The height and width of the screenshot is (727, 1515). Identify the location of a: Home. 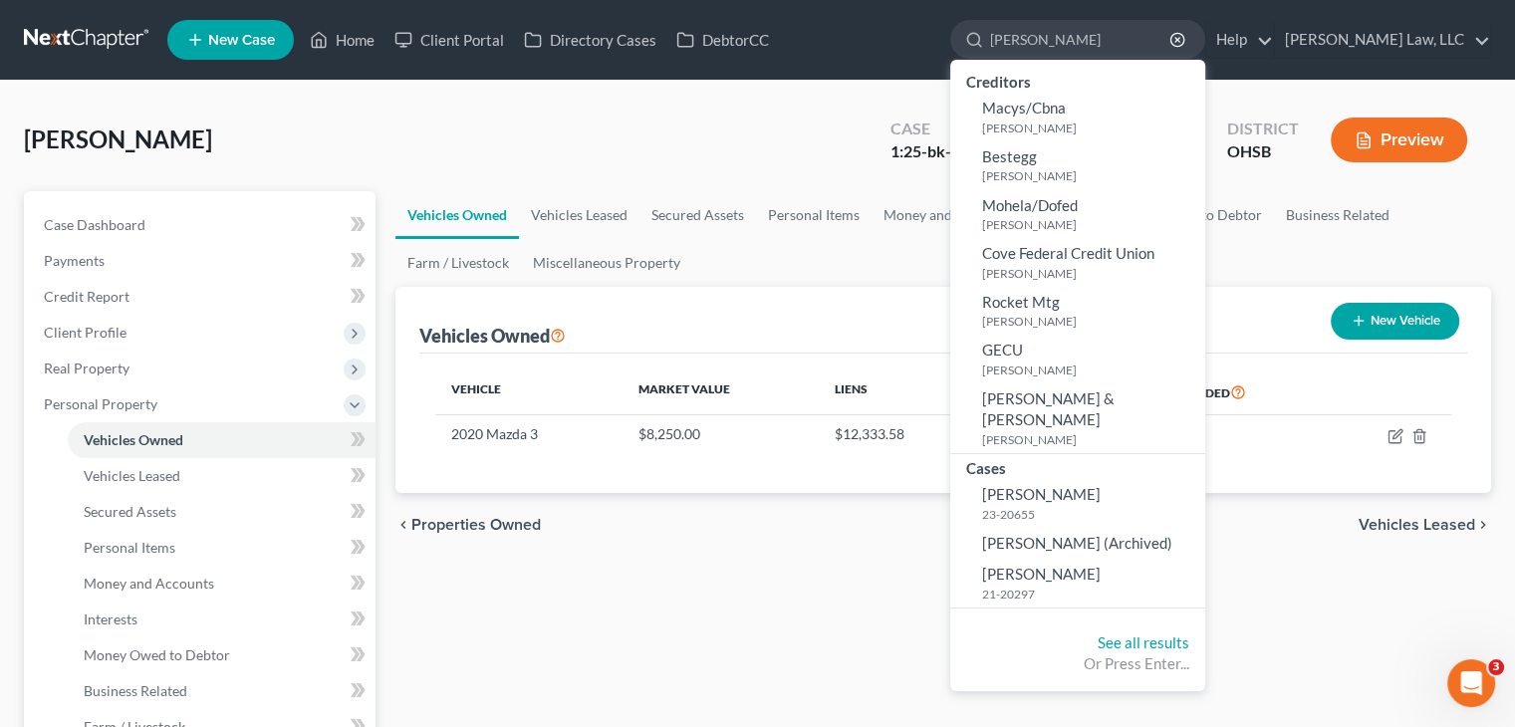
(342, 40).